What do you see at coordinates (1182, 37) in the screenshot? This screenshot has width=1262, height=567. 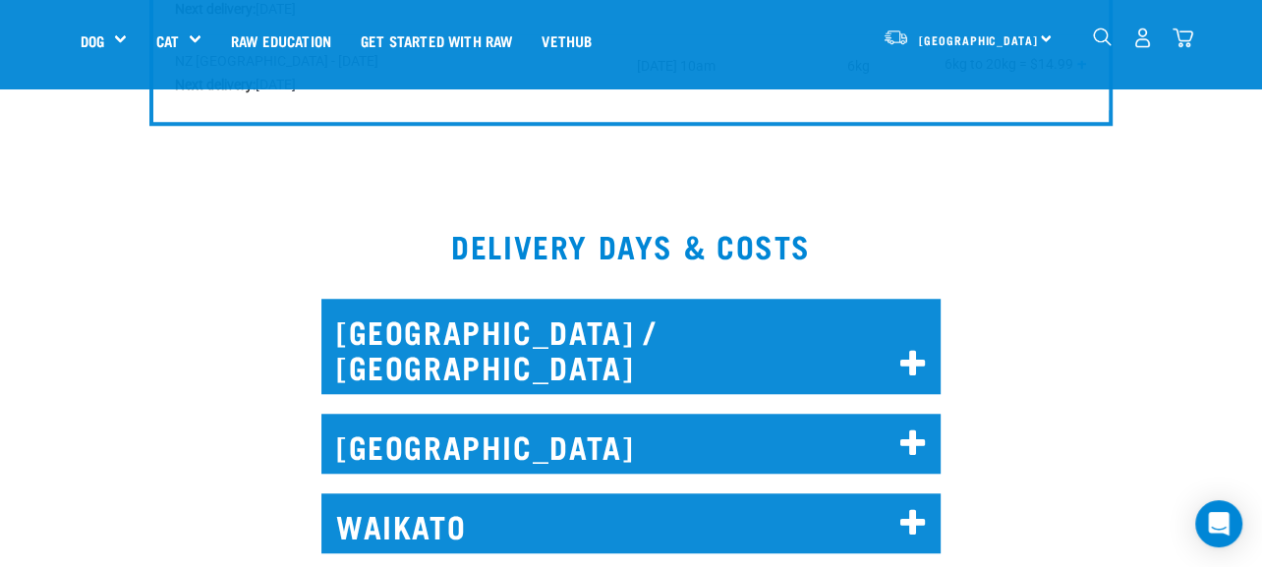 I see `img: home-icon@2x.png` at bounding box center [1182, 37].